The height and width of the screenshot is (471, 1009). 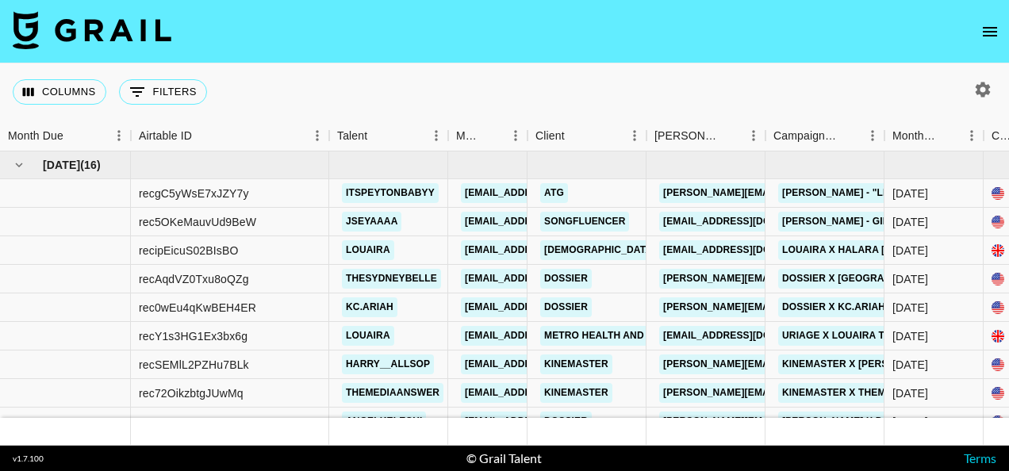 What do you see at coordinates (59, 92) in the screenshot?
I see `button: Select columns` at bounding box center [59, 92].